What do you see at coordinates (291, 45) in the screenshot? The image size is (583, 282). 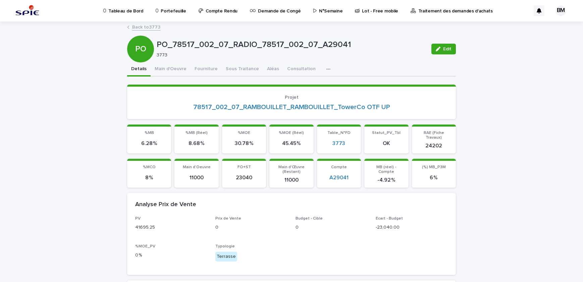 I see `p: PO_78517_002_07_RADIO_78517_002_07_A29041` at bounding box center [291, 45].